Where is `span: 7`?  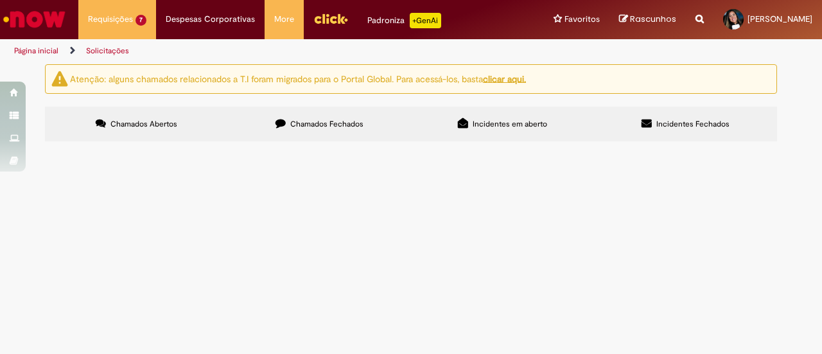
span: 7 is located at coordinates (141, 20).